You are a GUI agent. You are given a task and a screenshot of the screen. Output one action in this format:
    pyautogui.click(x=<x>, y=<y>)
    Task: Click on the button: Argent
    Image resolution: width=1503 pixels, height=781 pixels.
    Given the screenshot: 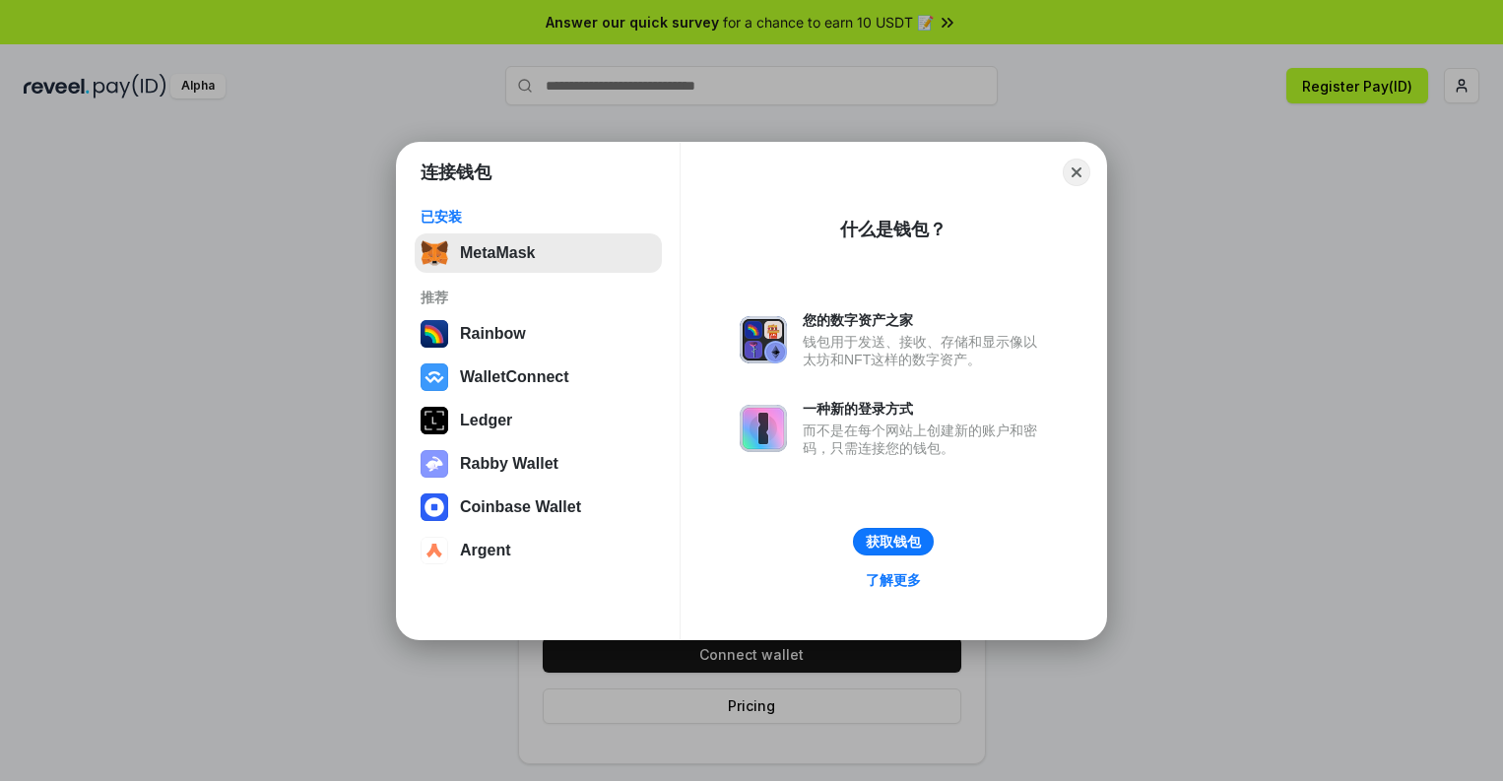 What is the action you would take?
    pyautogui.click(x=538, y=551)
    